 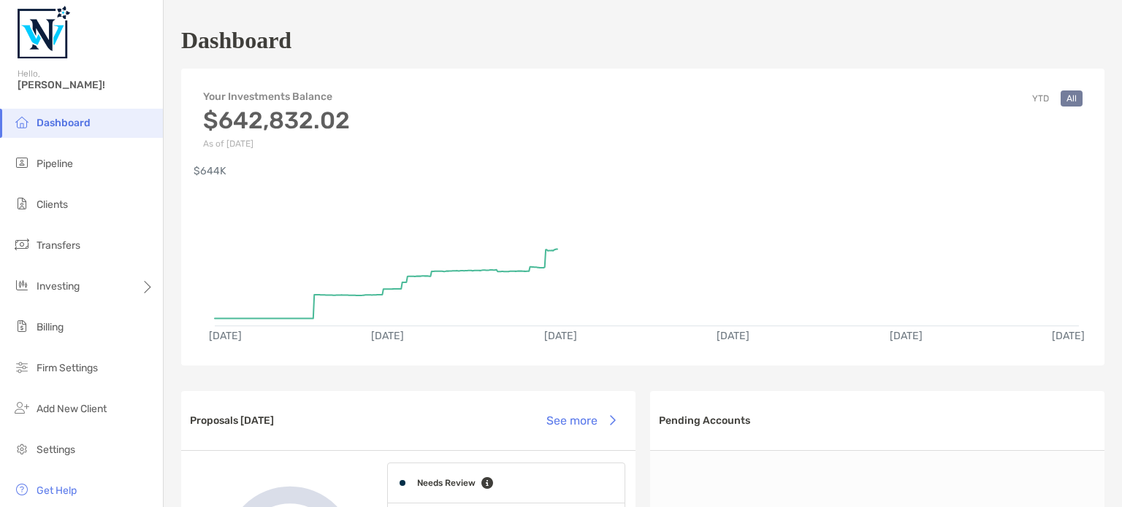 What do you see at coordinates (1040, 99) in the screenshot?
I see `button: YTD` at bounding box center [1040, 99].